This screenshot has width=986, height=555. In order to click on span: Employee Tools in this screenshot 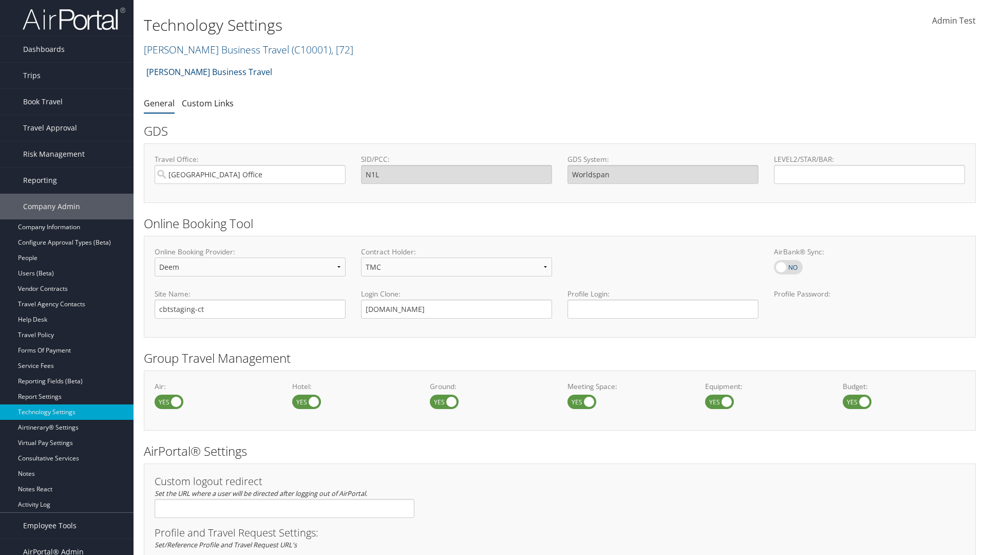, I will do `click(50, 525)`.